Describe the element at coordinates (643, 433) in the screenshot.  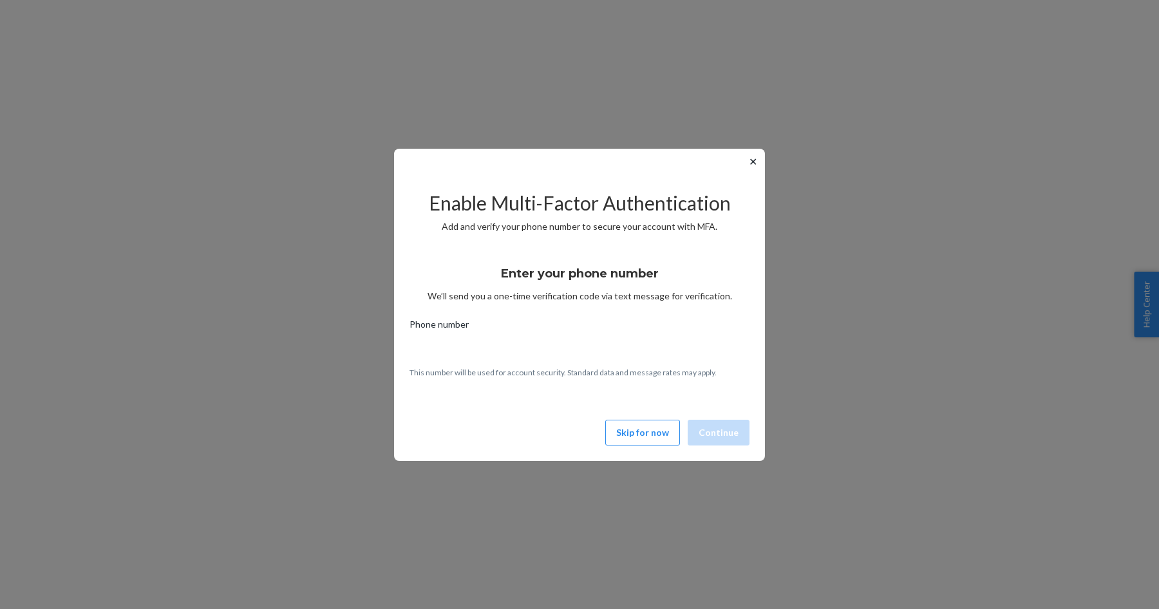
I see `button: Skip for now` at that location.